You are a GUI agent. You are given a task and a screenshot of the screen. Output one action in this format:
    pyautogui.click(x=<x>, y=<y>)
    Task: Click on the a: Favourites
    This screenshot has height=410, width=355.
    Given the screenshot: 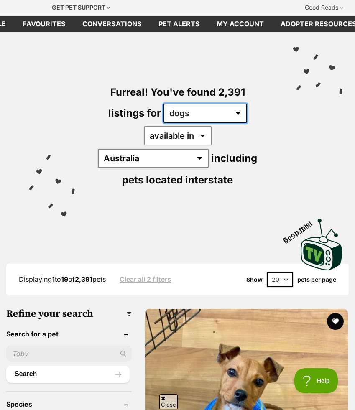 What is the action you would take?
    pyautogui.click(x=44, y=24)
    